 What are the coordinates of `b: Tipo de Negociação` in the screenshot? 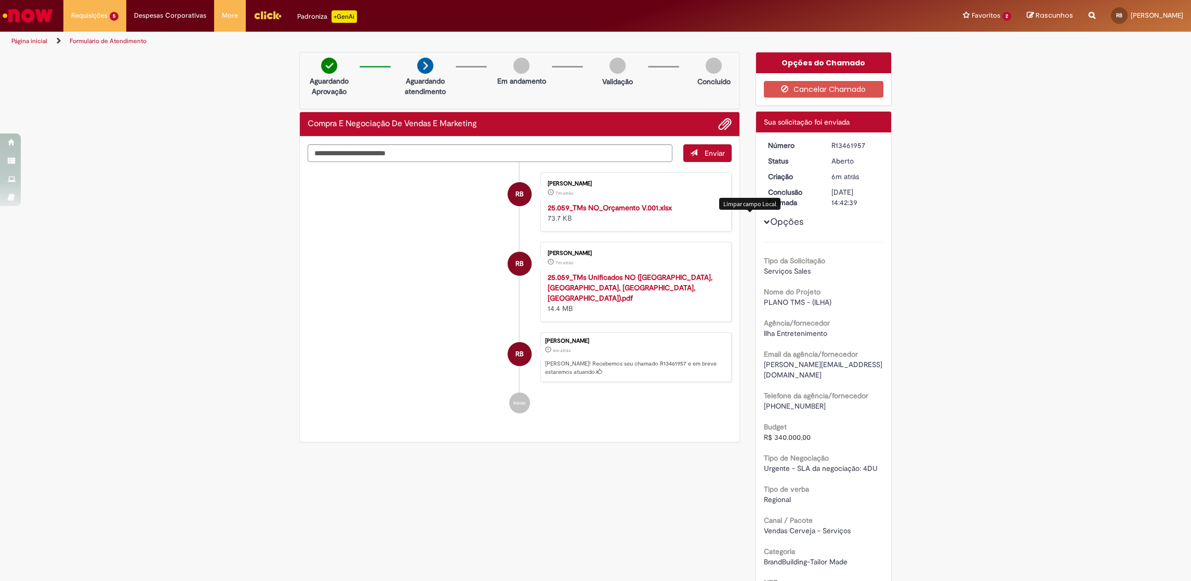 It's located at (796, 458).